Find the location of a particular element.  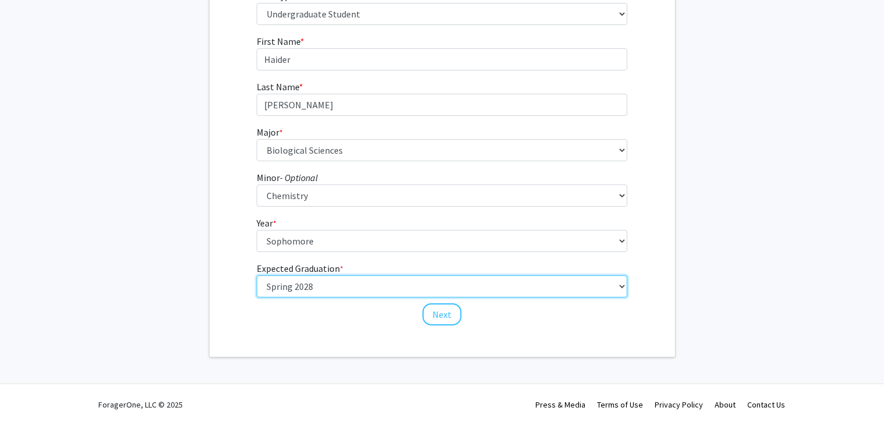

a: Contact Us is located at coordinates (767, 405).